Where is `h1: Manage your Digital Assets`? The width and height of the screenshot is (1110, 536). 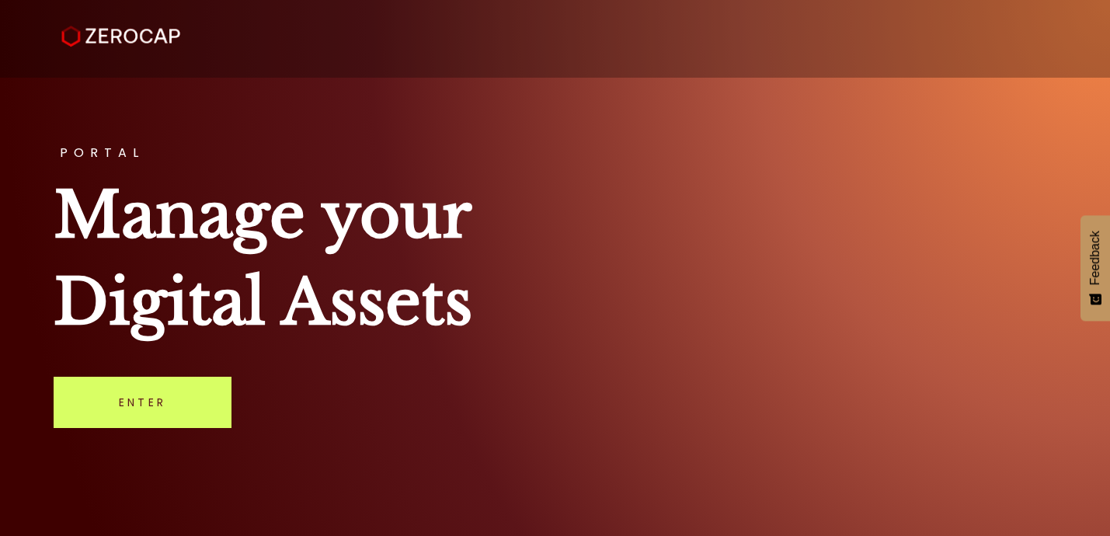 h1: Manage your Digital Assets is located at coordinates (555, 259).